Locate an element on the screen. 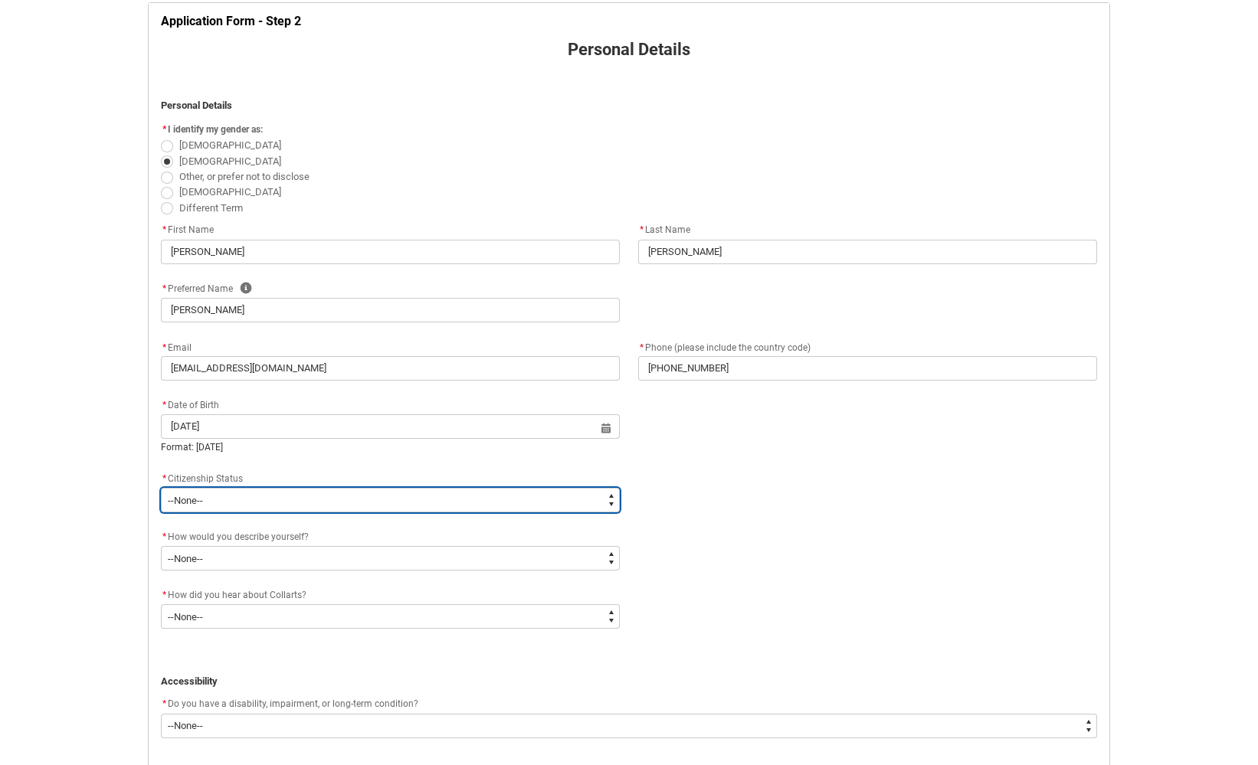 The height and width of the screenshot is (765, 1258). span: First Name is located at coordinates (187, 230).